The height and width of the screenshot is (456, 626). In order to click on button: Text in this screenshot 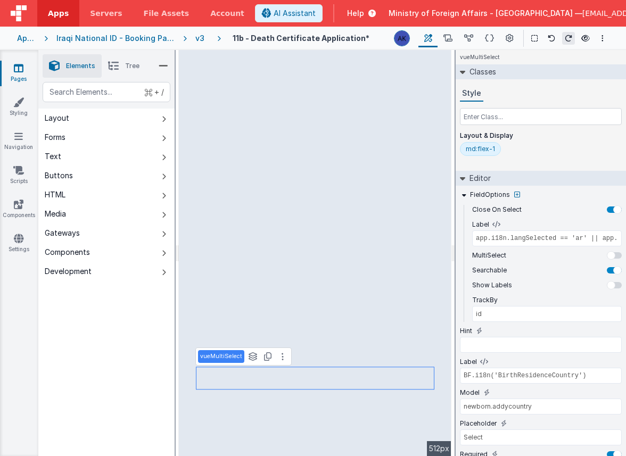, I will do `click(106, 156)`.